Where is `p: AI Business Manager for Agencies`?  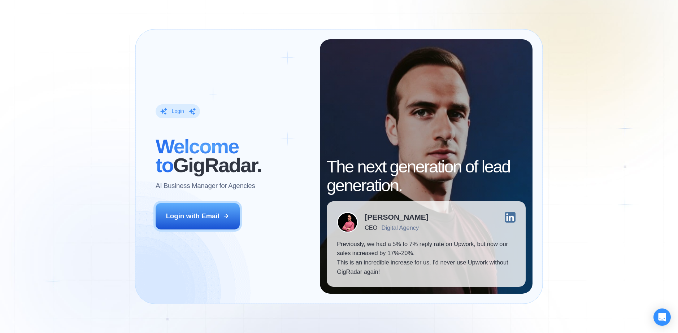
p: AI Business Manager for Agencies is located at coordinates (205, 186).